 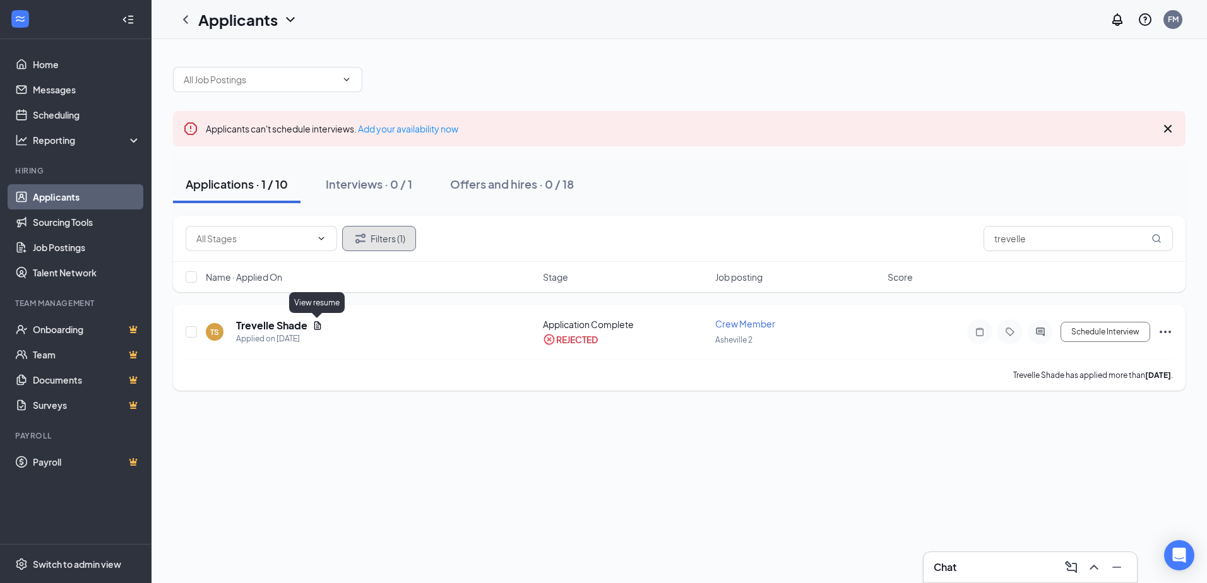 I want to click on span: Job posting, so click(x=739, y=277).